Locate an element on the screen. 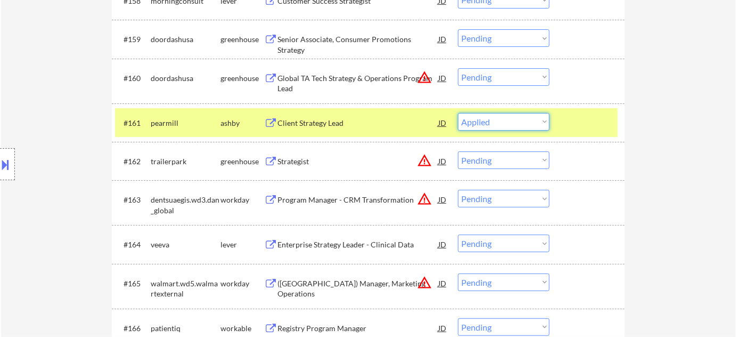 Image resolution: width=736 pixels, height=337 pixels. div: Client Strategy Lead is located at coordinates (358, 123).